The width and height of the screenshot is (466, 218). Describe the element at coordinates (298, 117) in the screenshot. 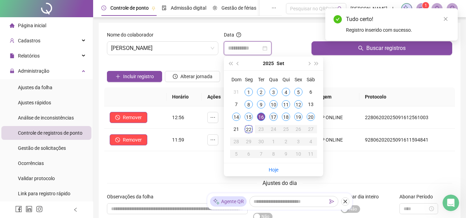

I see `td: 2025-09-19` at that location.